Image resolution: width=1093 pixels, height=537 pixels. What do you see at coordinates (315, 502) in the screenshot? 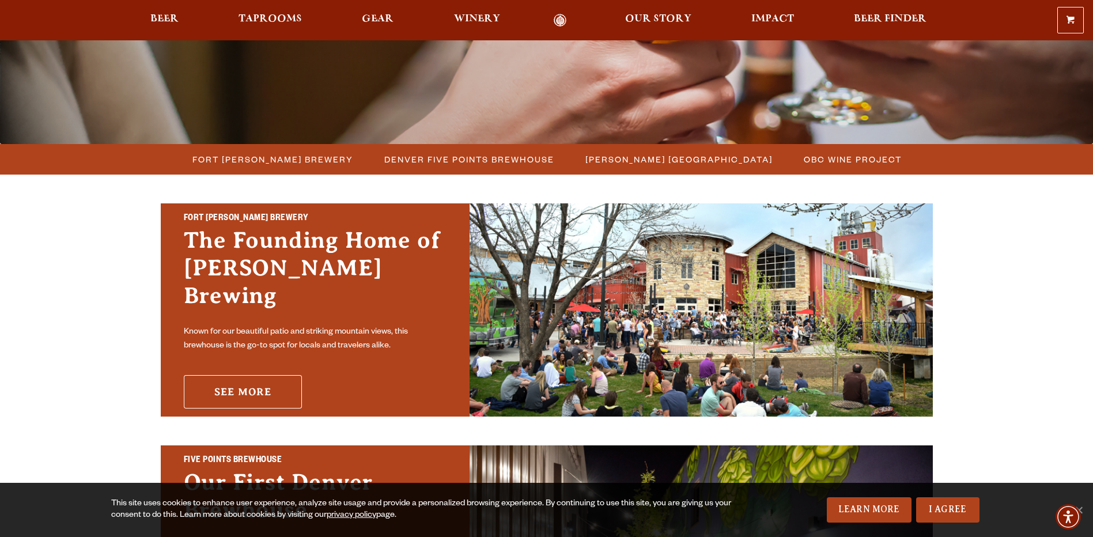
I see `h3: Our First Denver Brewhouse` at bounding box center [315, 502].